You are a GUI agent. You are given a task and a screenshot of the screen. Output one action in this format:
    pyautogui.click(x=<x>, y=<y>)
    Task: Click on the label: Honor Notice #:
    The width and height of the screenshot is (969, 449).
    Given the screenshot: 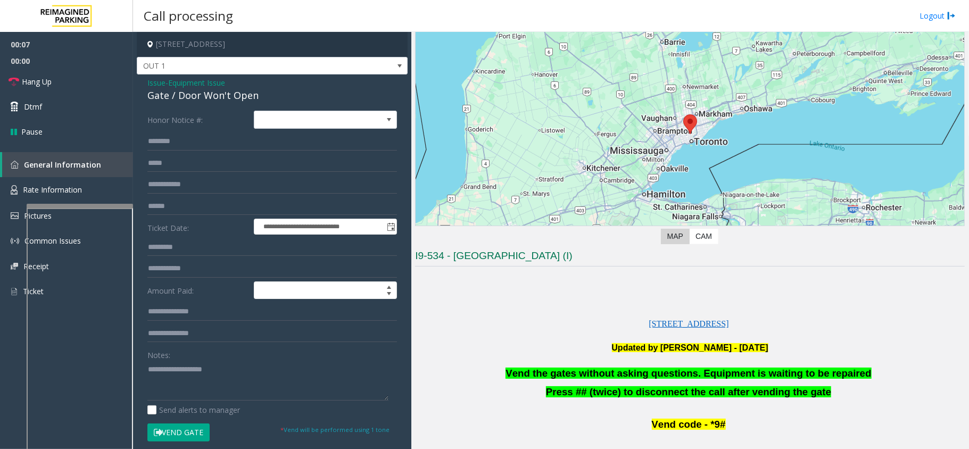 What is the action you would take?
    pyautogui.click(x=198, y=120)
    